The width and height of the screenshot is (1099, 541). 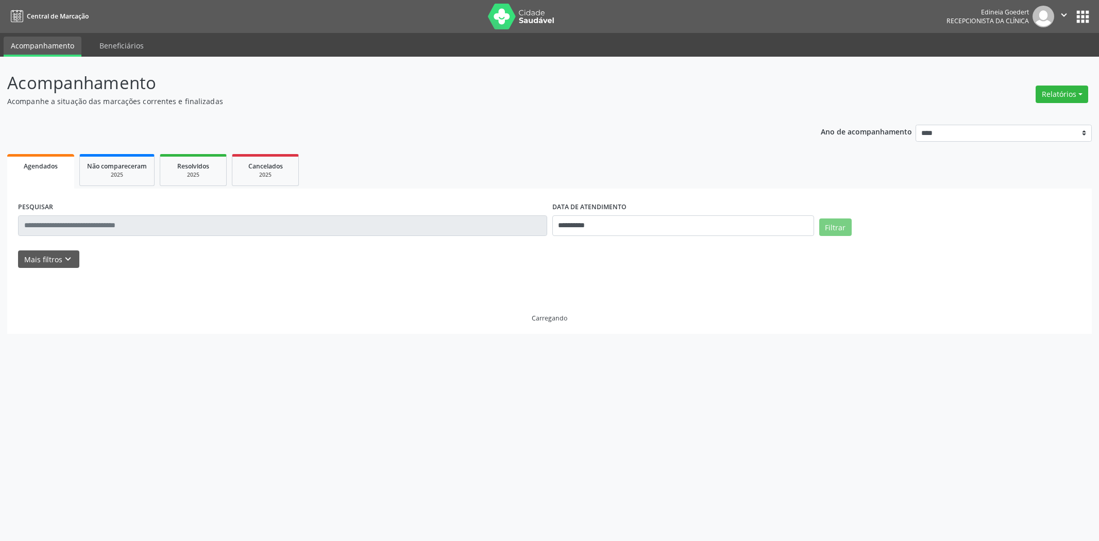 What do you see at coordinates (48, 16) in the screenshot?
I see `a: Central de Marcação` at bounding box center [48, 16].